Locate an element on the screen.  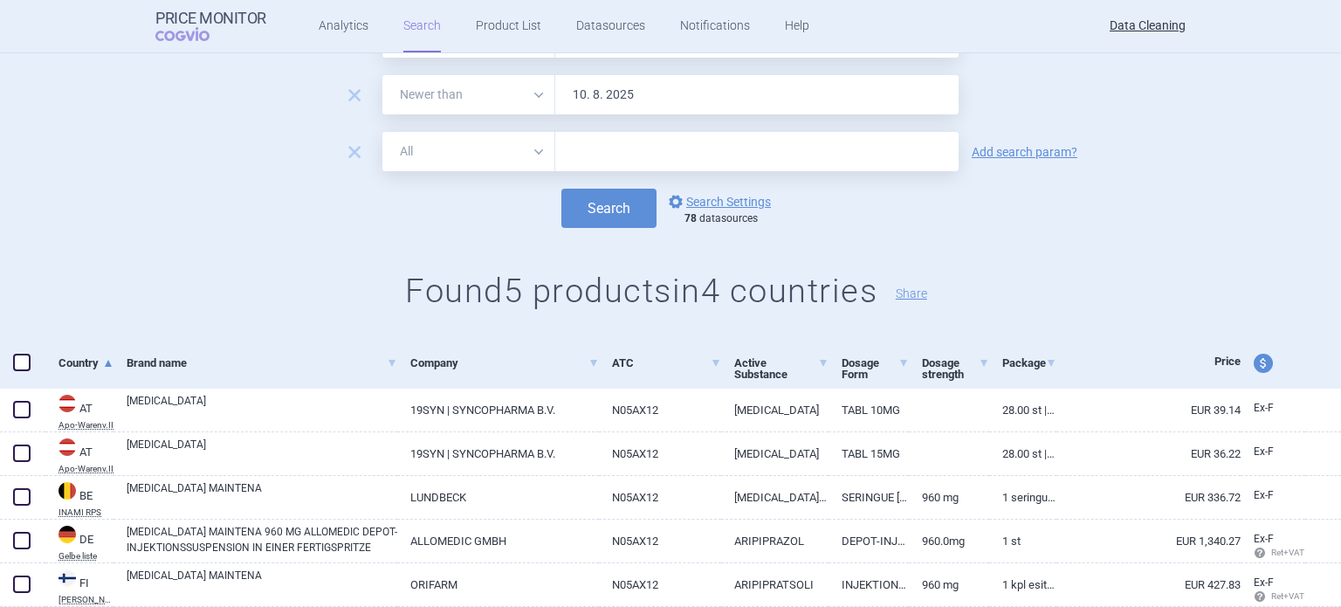
abbr: Gelbe liste — Gelbe Liste online database by Medizinische Medien Informations GmbH (MMI), Germany is located at coordinates (86, 556).